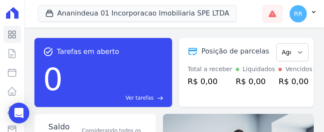  I want to click on span: task_alt, so click(48, 52).